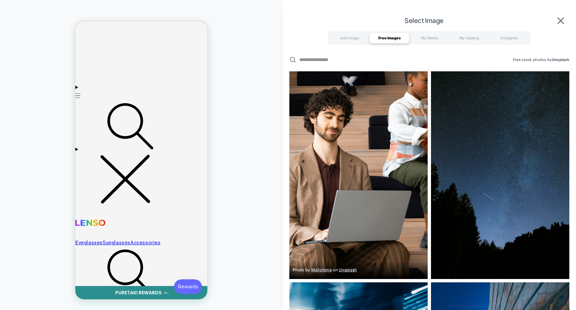 Image resolution: width=576 pixels, height=310 pixels. I want to click on div: PURETAKI REWARDS, so click(63, 271).